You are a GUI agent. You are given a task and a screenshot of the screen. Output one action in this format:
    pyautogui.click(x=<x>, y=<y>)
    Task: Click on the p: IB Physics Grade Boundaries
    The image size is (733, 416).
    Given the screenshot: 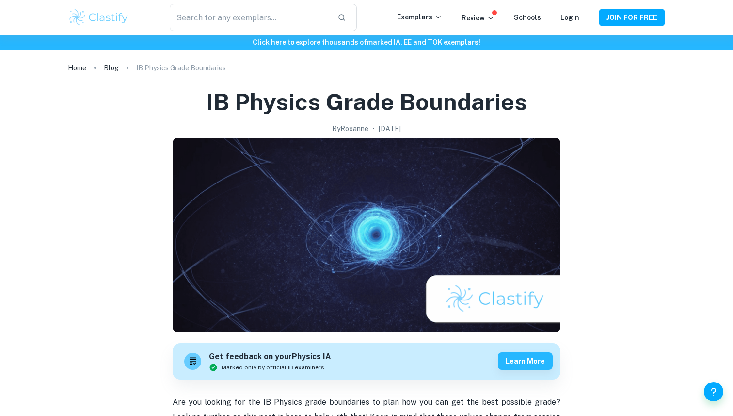 What is the action you would take?
    pyautogui.click(x=181, y=68)
    